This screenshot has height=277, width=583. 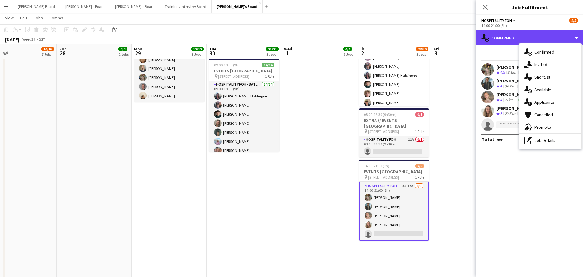 I want to click on span: Wed, so click(x=288, y=49).